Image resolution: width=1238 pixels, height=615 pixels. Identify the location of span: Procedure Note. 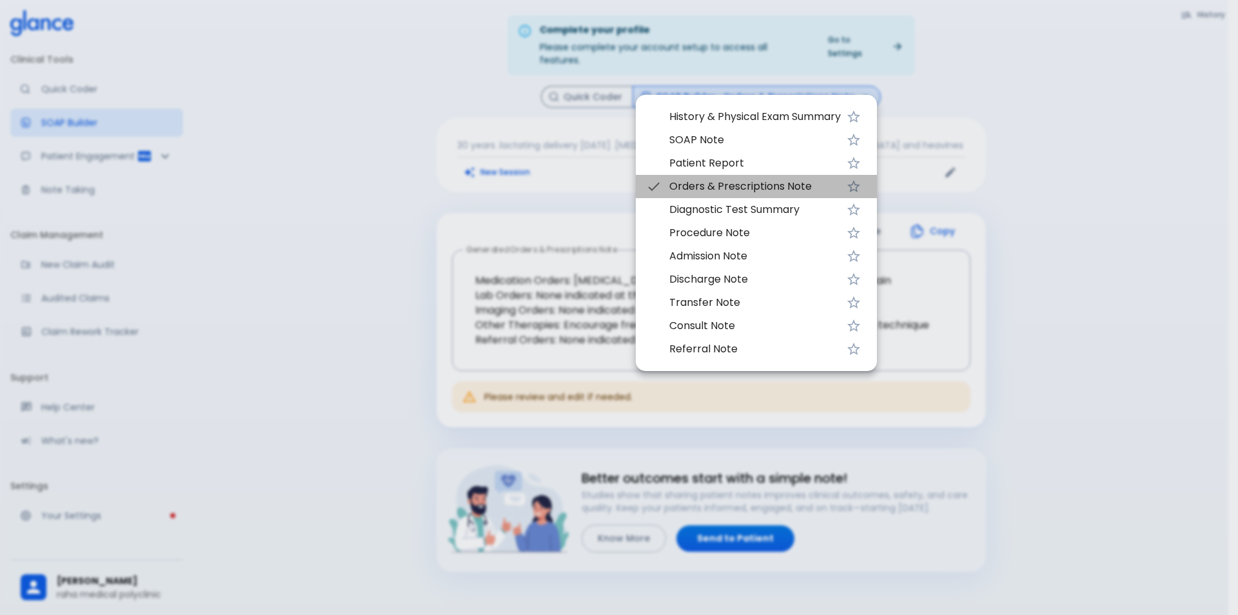
(755, 233).